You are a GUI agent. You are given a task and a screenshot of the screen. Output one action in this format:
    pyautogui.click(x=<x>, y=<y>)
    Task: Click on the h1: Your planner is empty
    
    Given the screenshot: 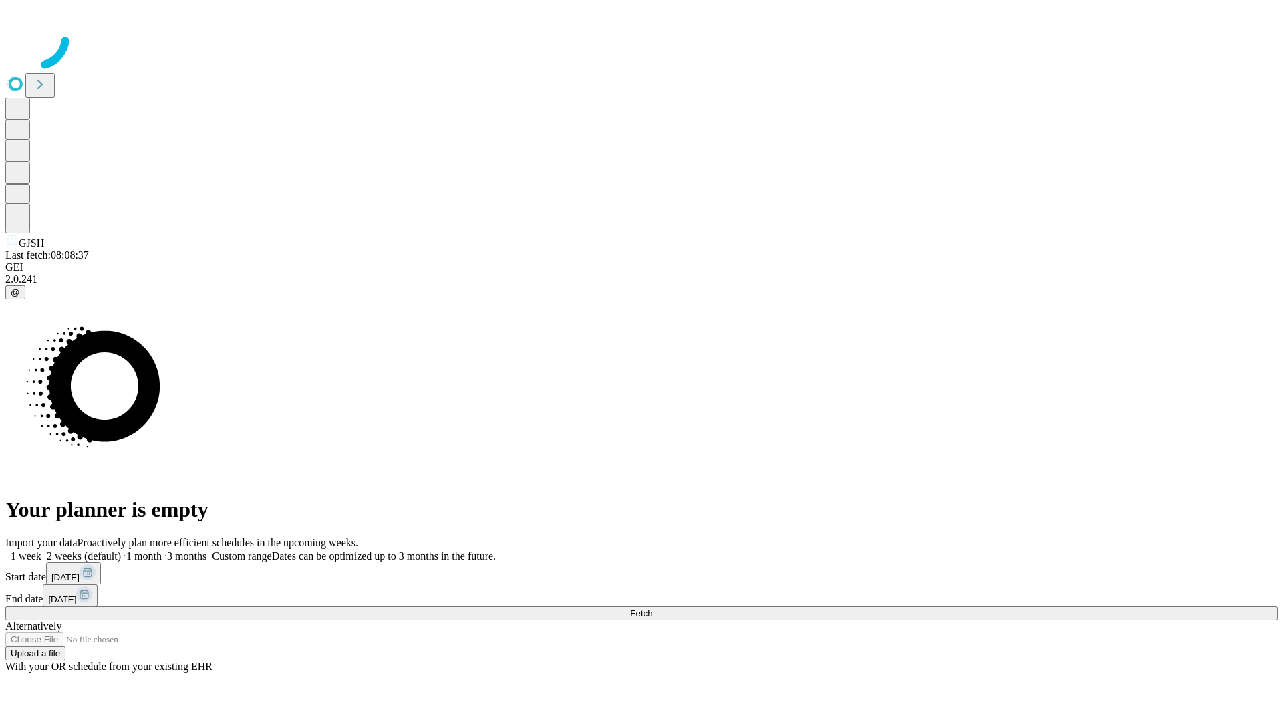 What is the action you would take?
    pyautogui.click(x=642, y=509)
    